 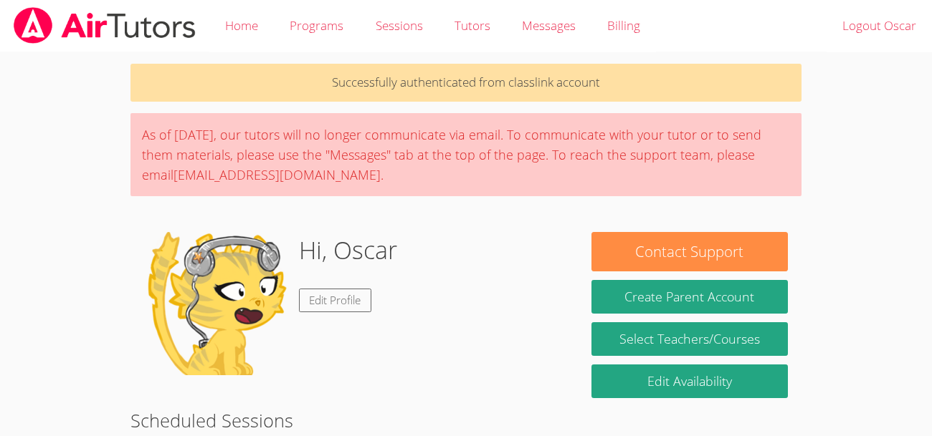 What do you see at coordinates (548, 25) in the screenshot?
I see `span: Messages` at bounding box center [548, 25].